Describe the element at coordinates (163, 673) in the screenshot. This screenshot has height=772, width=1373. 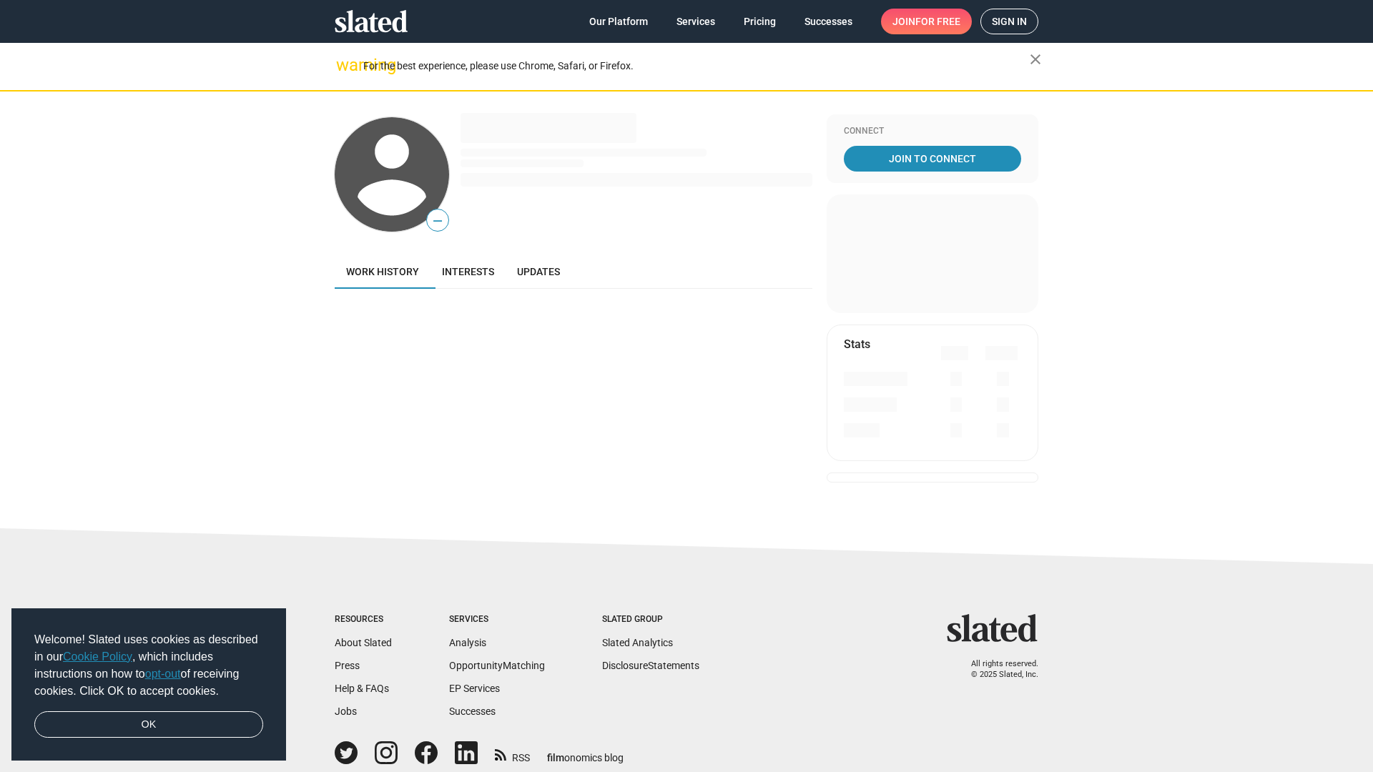
I see `a: opt-out` at that location.